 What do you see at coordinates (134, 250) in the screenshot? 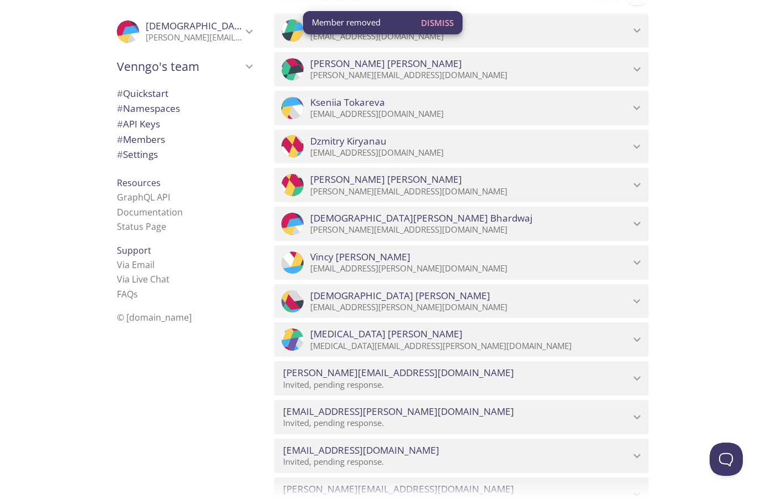
I see `span: Support` at bounding box center [134, 250].